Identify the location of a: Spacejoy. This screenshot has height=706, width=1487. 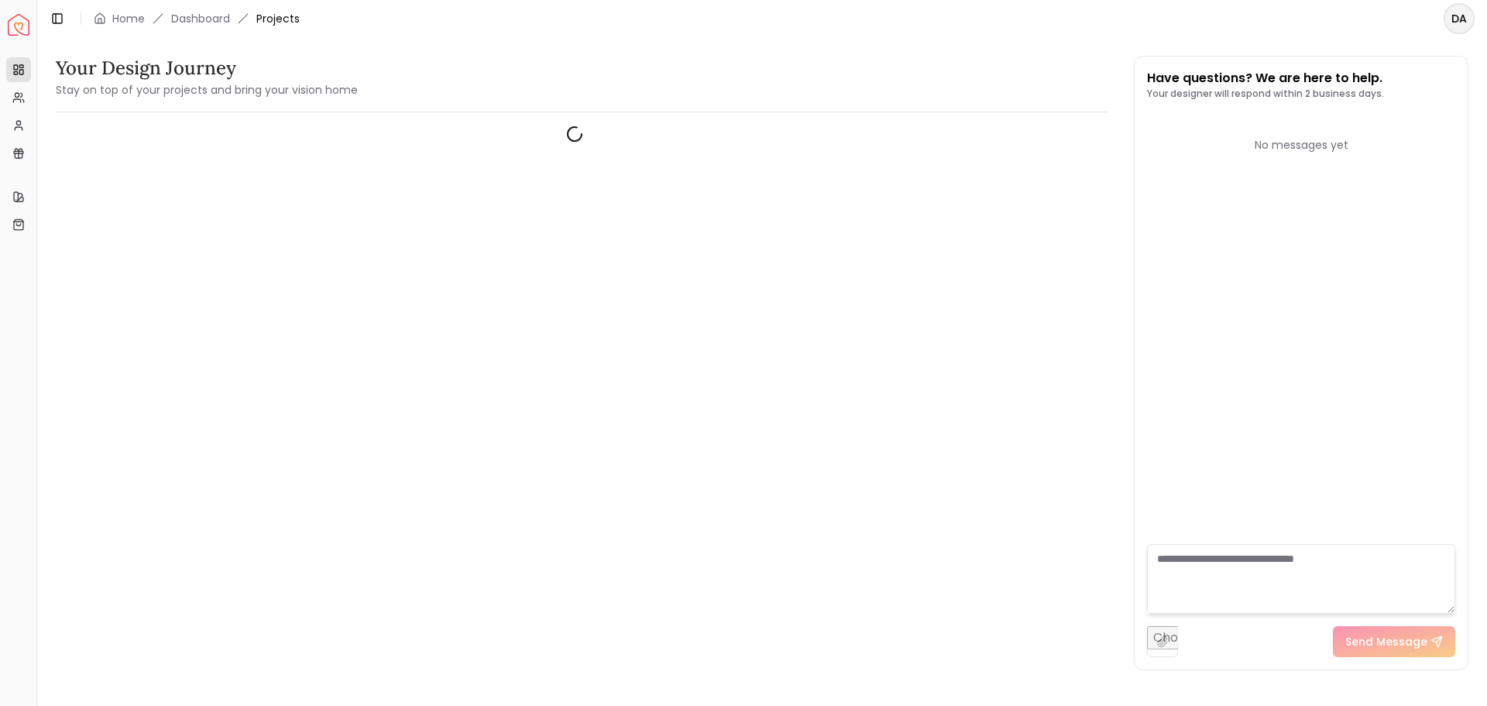
(19, 25).